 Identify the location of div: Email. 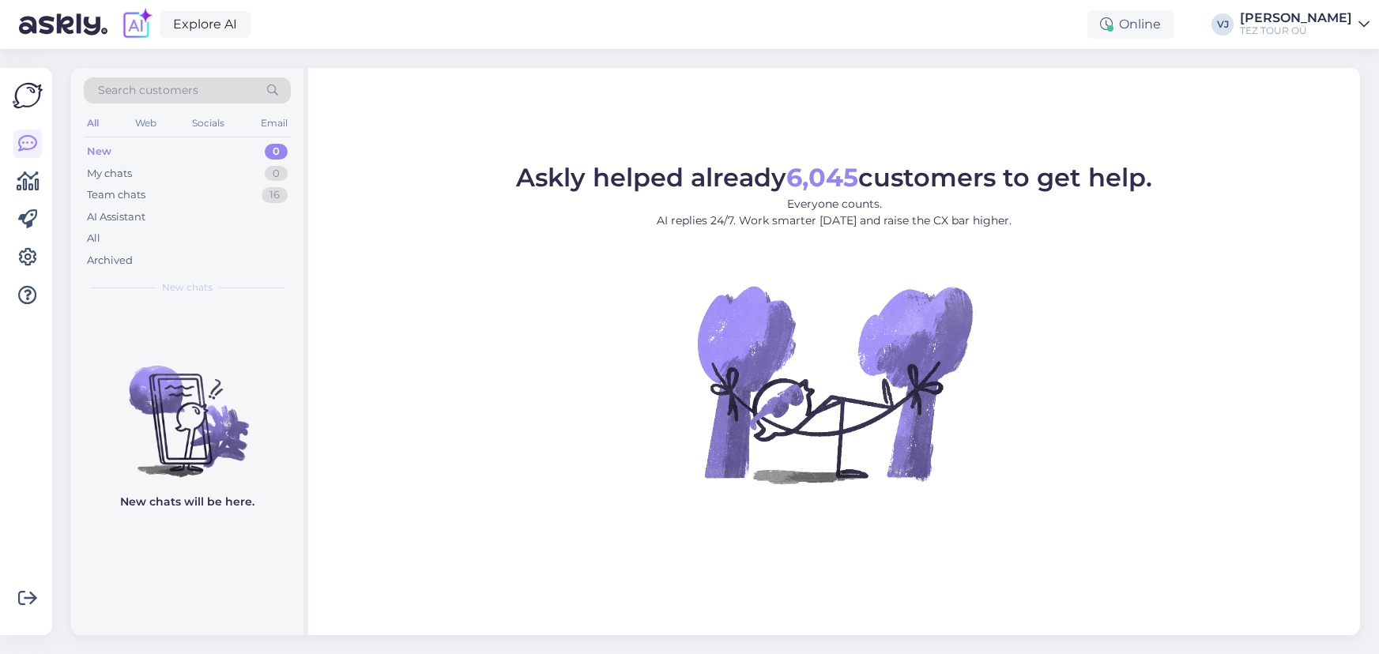
(274, 123).